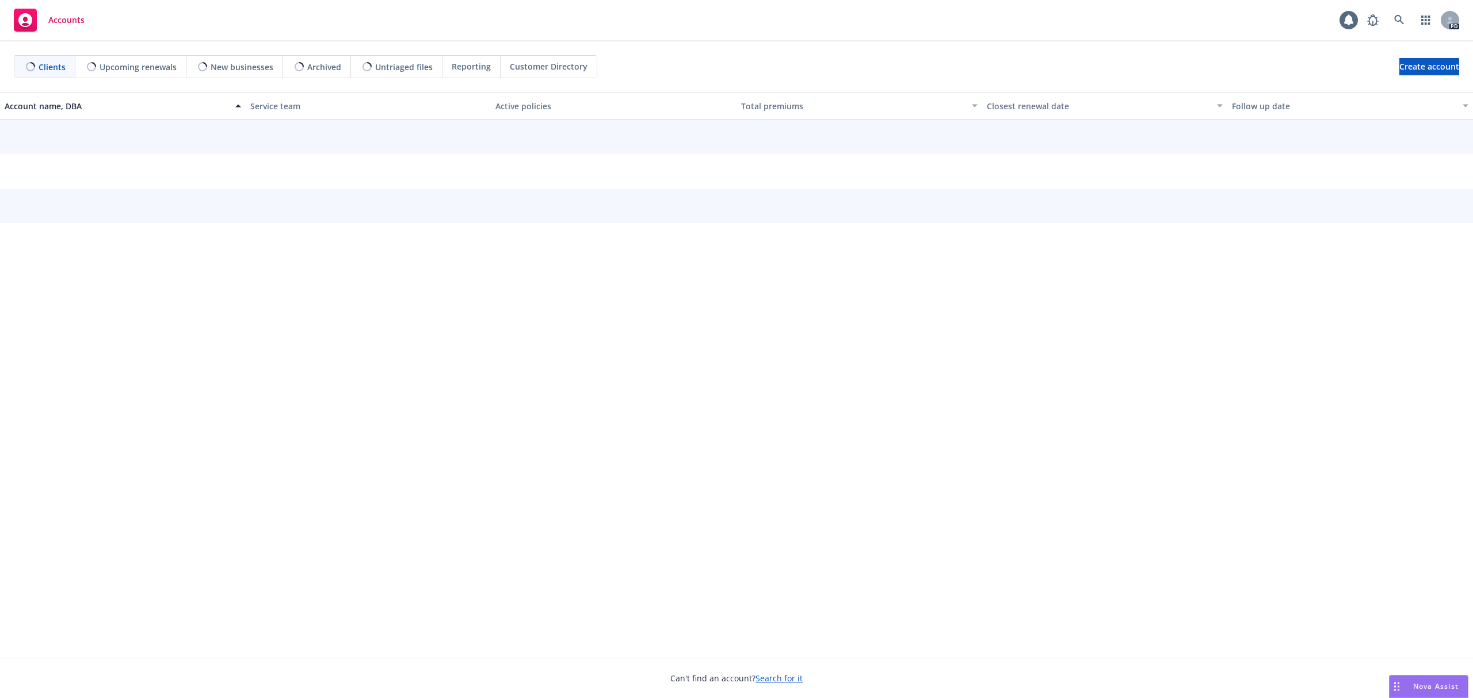  I want to click on span: New businesses, so click(242, 67).